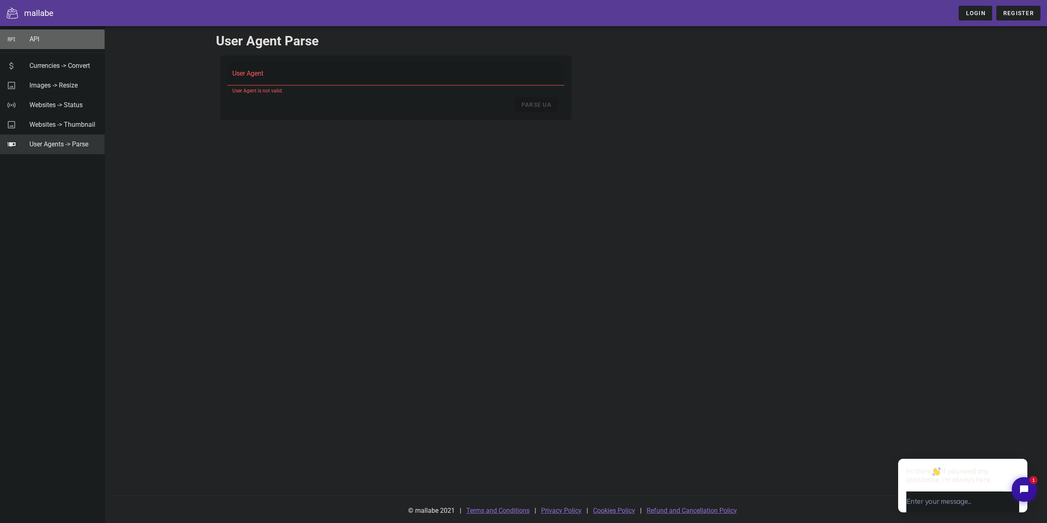  I want to click on span: Login, so click(975, 13).